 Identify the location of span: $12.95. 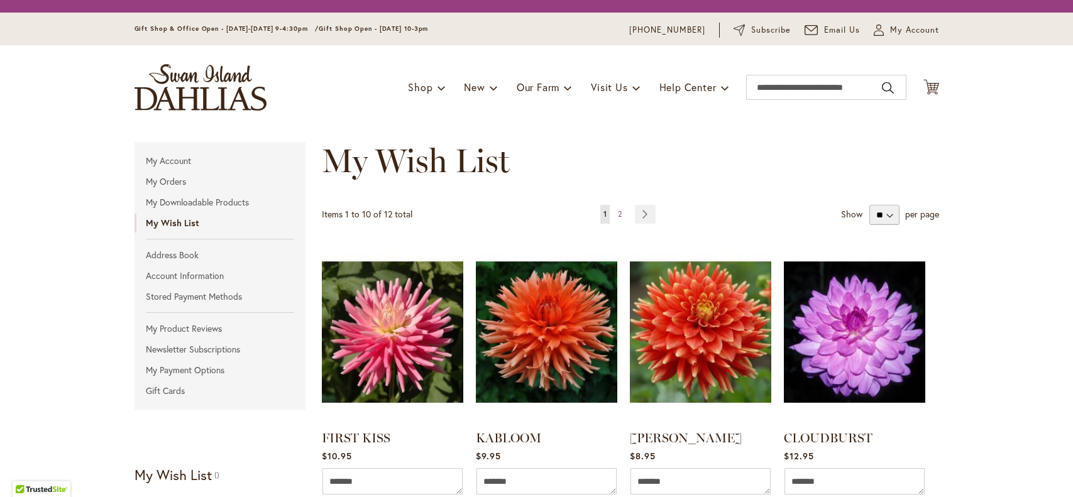
(799, 456).